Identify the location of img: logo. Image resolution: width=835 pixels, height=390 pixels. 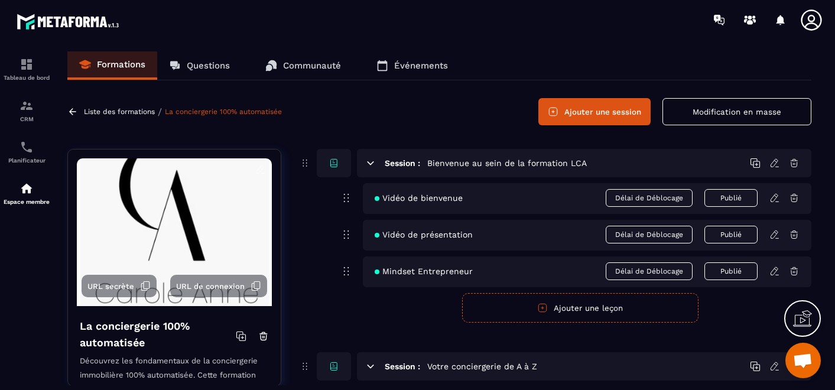
(70, 21).